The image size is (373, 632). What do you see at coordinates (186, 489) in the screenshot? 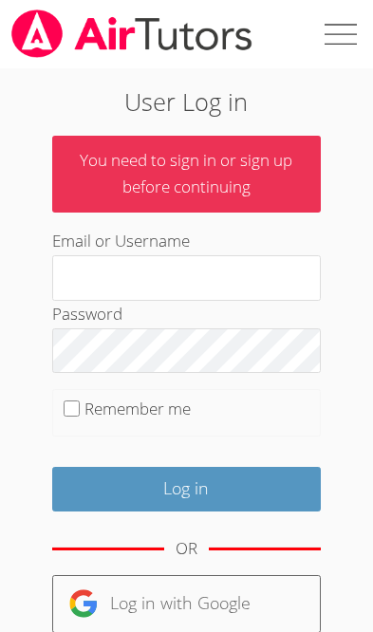
I see `input: Log in` at bounding box center [186, 489].